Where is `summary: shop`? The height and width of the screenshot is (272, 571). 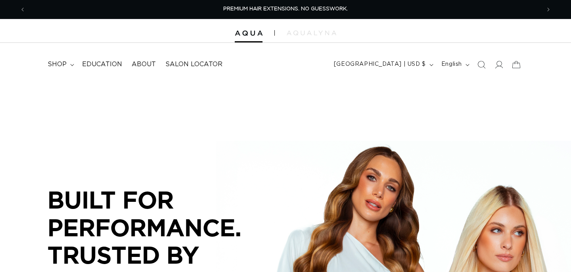 summary: shop is located at coordinates (60, 64).